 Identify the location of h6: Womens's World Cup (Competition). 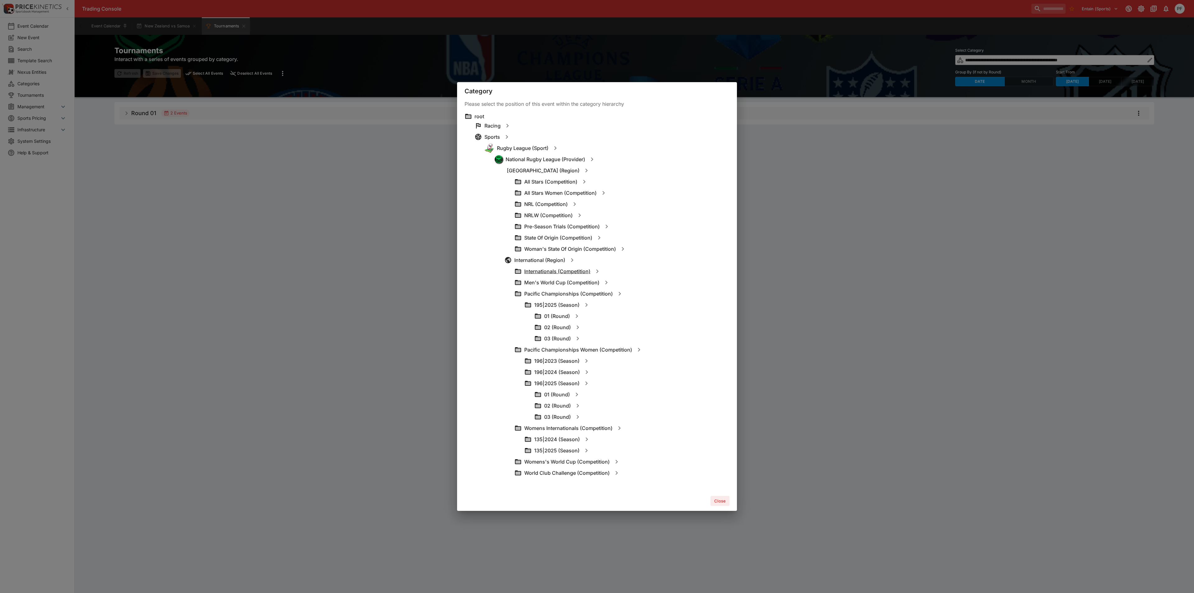
(567, 461).